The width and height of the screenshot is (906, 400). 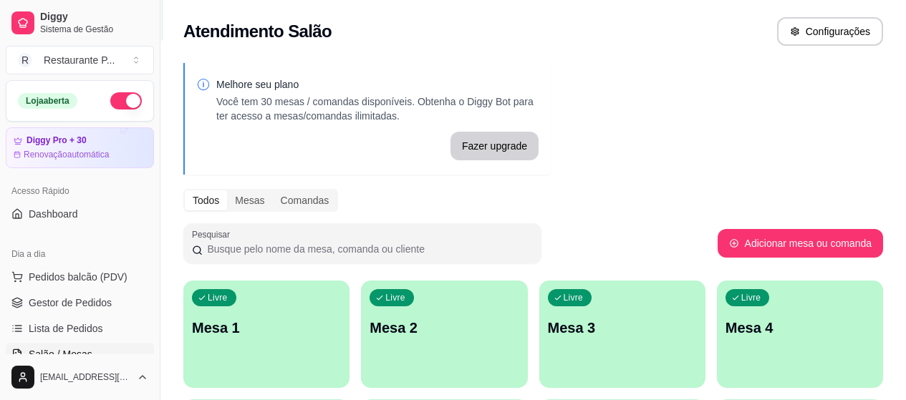 What do you see at coordinates (94, 29) in the screenshot?
I see `span: Sistema de Gestão` at bounding box center [94, 29].